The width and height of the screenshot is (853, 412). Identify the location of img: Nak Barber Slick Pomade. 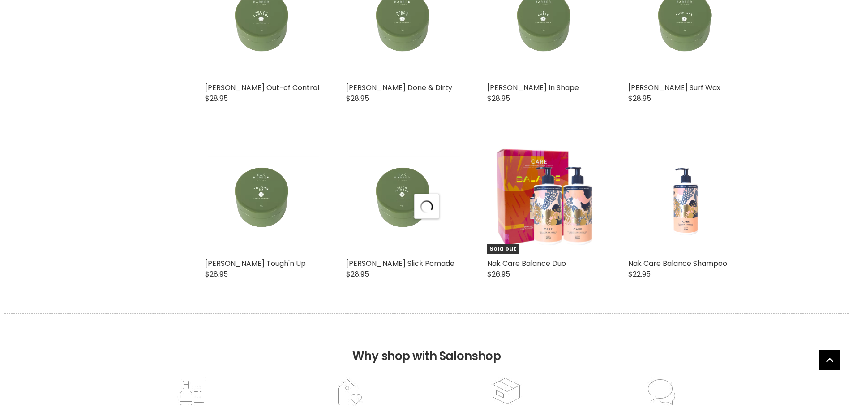
(403, 197).